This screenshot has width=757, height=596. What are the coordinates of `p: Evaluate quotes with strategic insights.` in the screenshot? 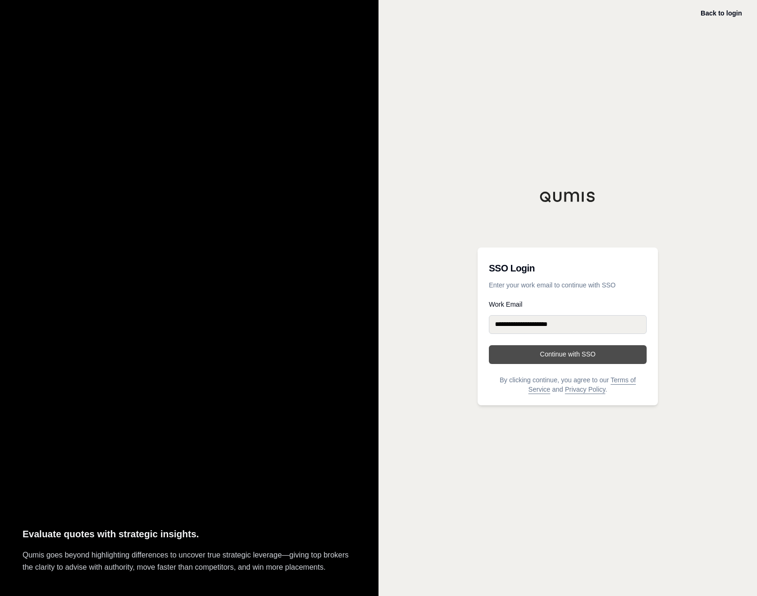 It's located at (189, 534).